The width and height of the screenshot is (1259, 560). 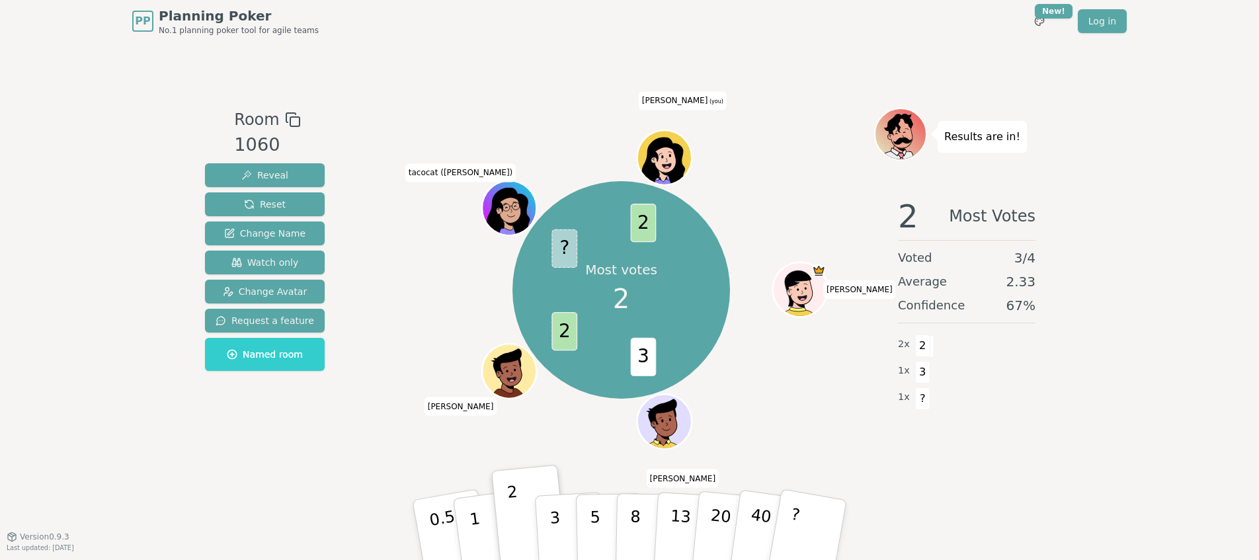 What do you see at coordinates (818, 271) in the screenshot?
I see `span: Richard is the host` at bounding box center [818, 271].